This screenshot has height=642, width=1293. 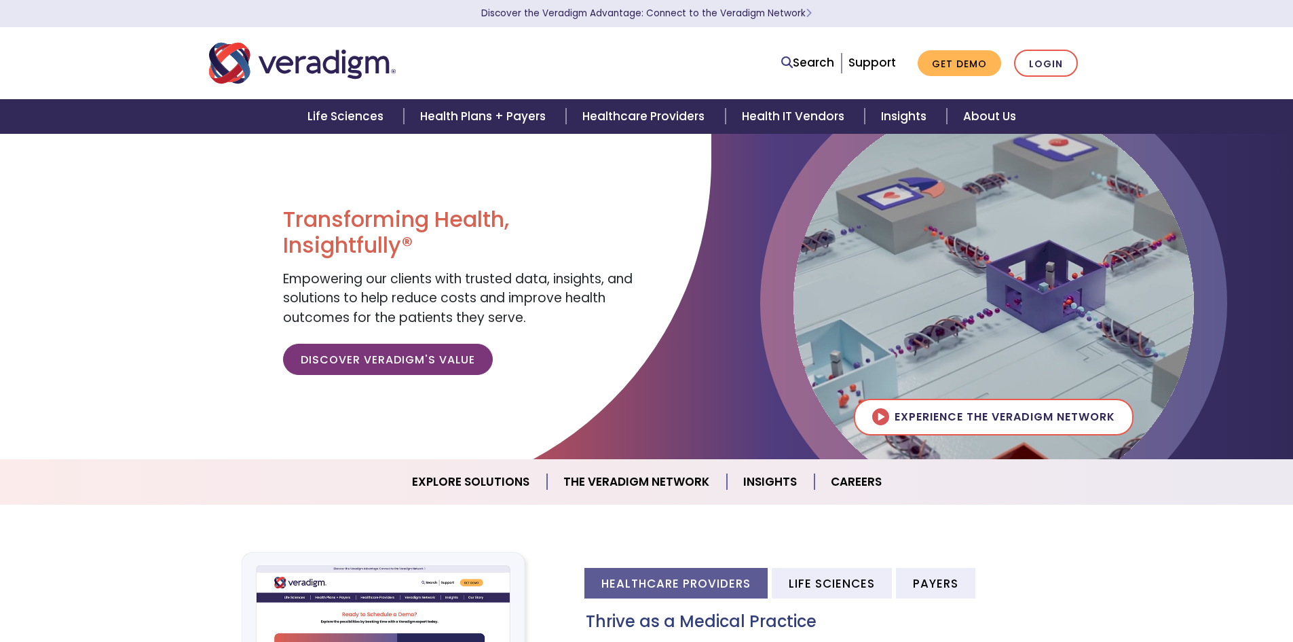 I want to click on a: Careers, so click(x=856, y=481).